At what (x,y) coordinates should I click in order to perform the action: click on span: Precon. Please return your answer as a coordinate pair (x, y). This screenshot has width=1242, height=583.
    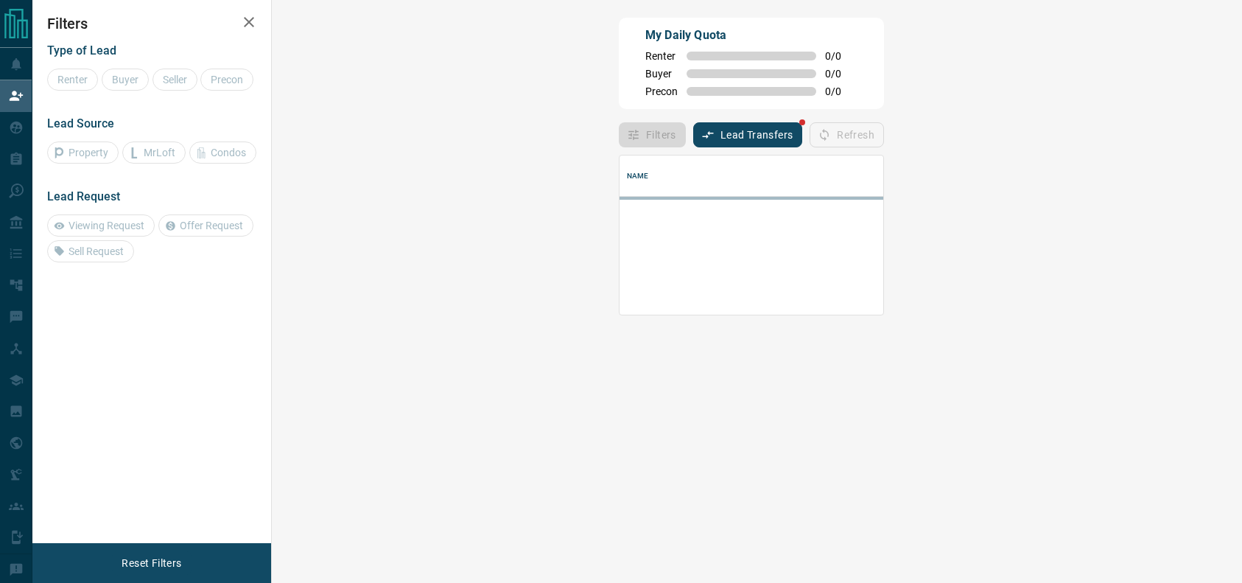
    Looking at the image, I should click on (661, 91).